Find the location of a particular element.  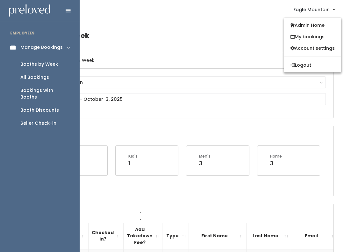

div: Kid's is located at coordinates (133, 156).